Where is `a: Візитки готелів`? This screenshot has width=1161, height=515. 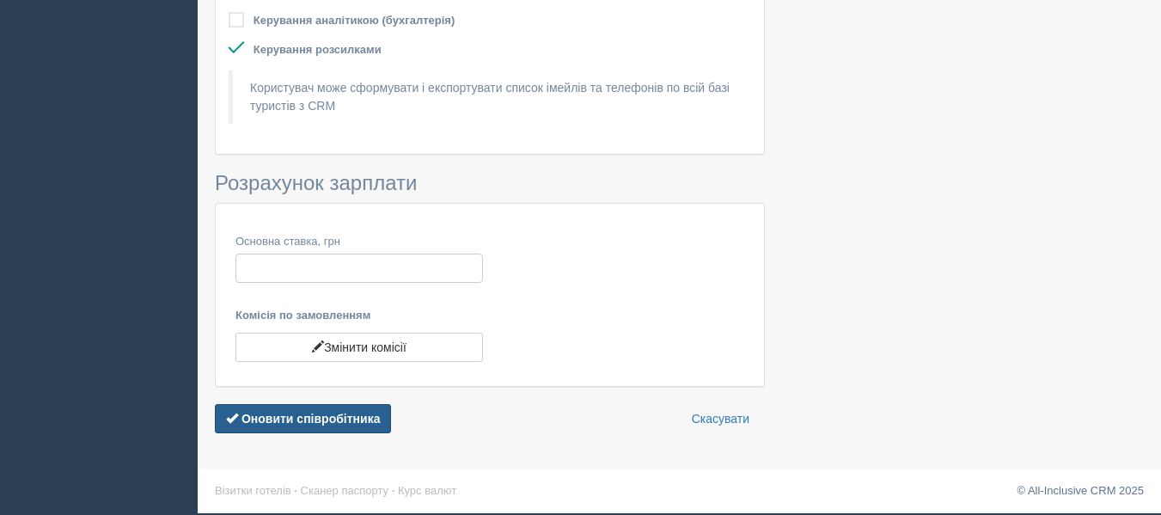 a: Візитки готелів is located at coordinates (253, 490).